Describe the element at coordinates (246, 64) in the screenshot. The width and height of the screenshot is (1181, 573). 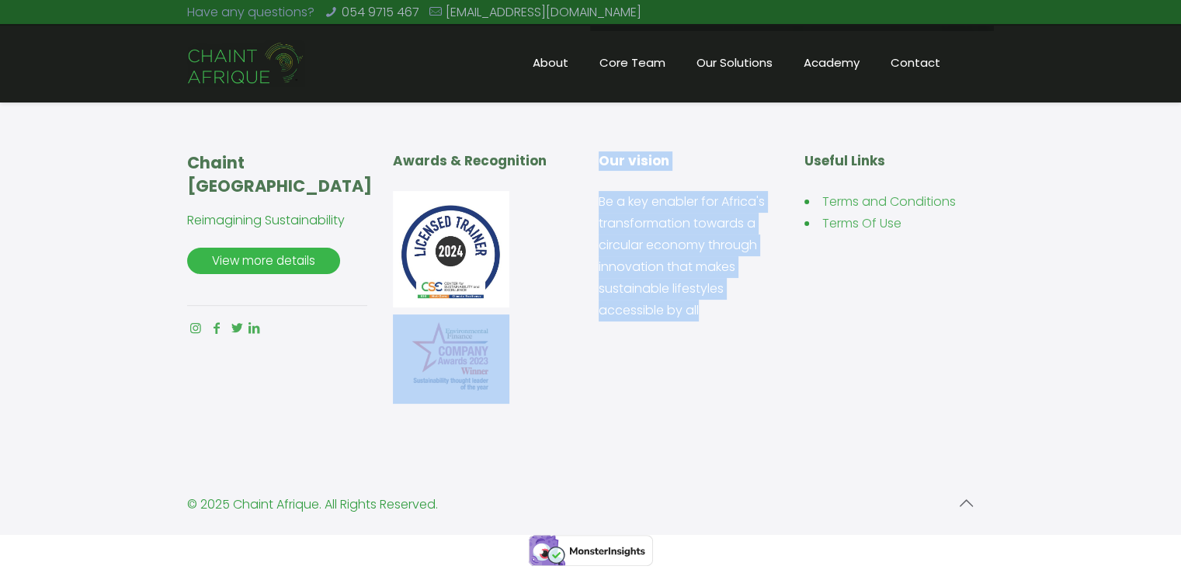
I see `img: Chaint_Afrique-20` at that location.